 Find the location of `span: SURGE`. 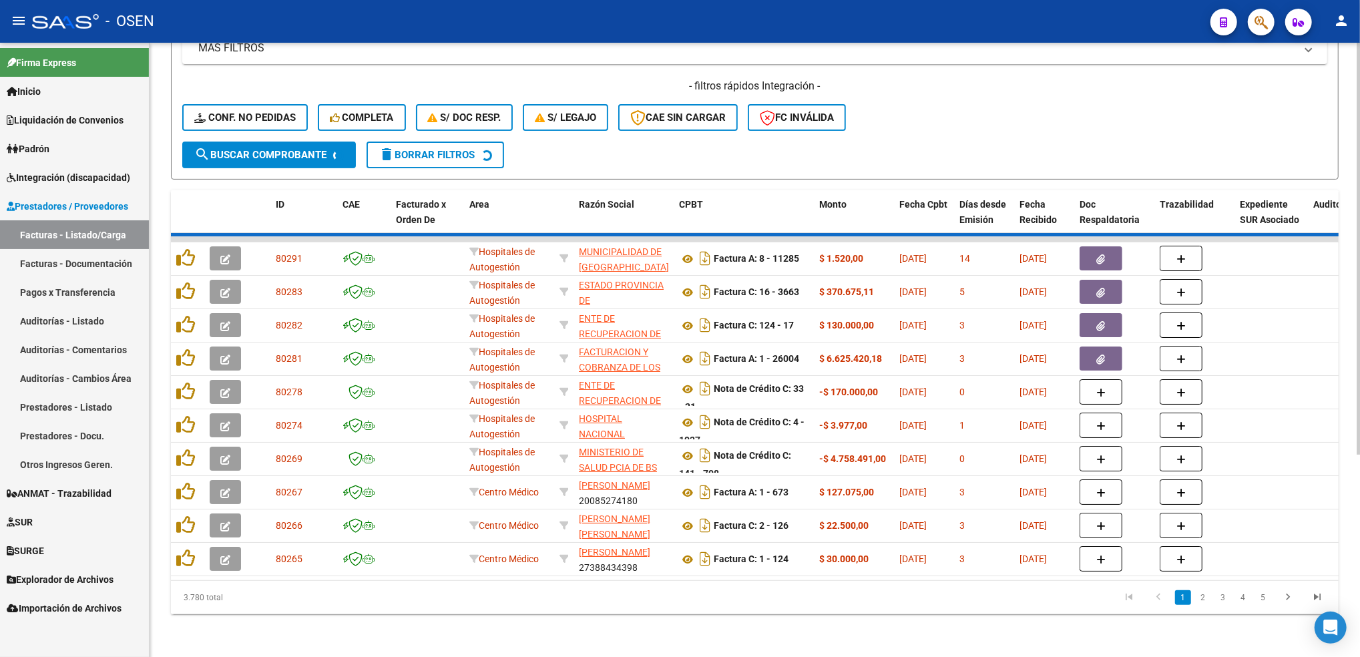

span: SURGE is located at coordinates (25, 551).